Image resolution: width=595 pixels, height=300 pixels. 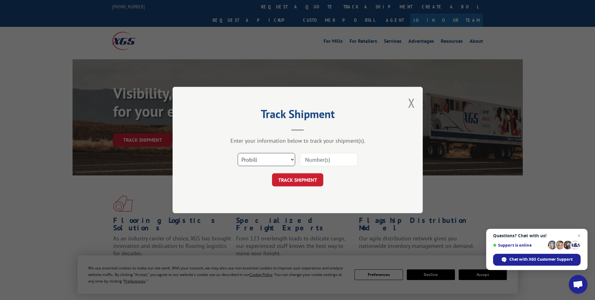 What do you see at coordinates (411, 103) in the screenshot?
I see `button: Close modal` at bounding box center [411, 103].